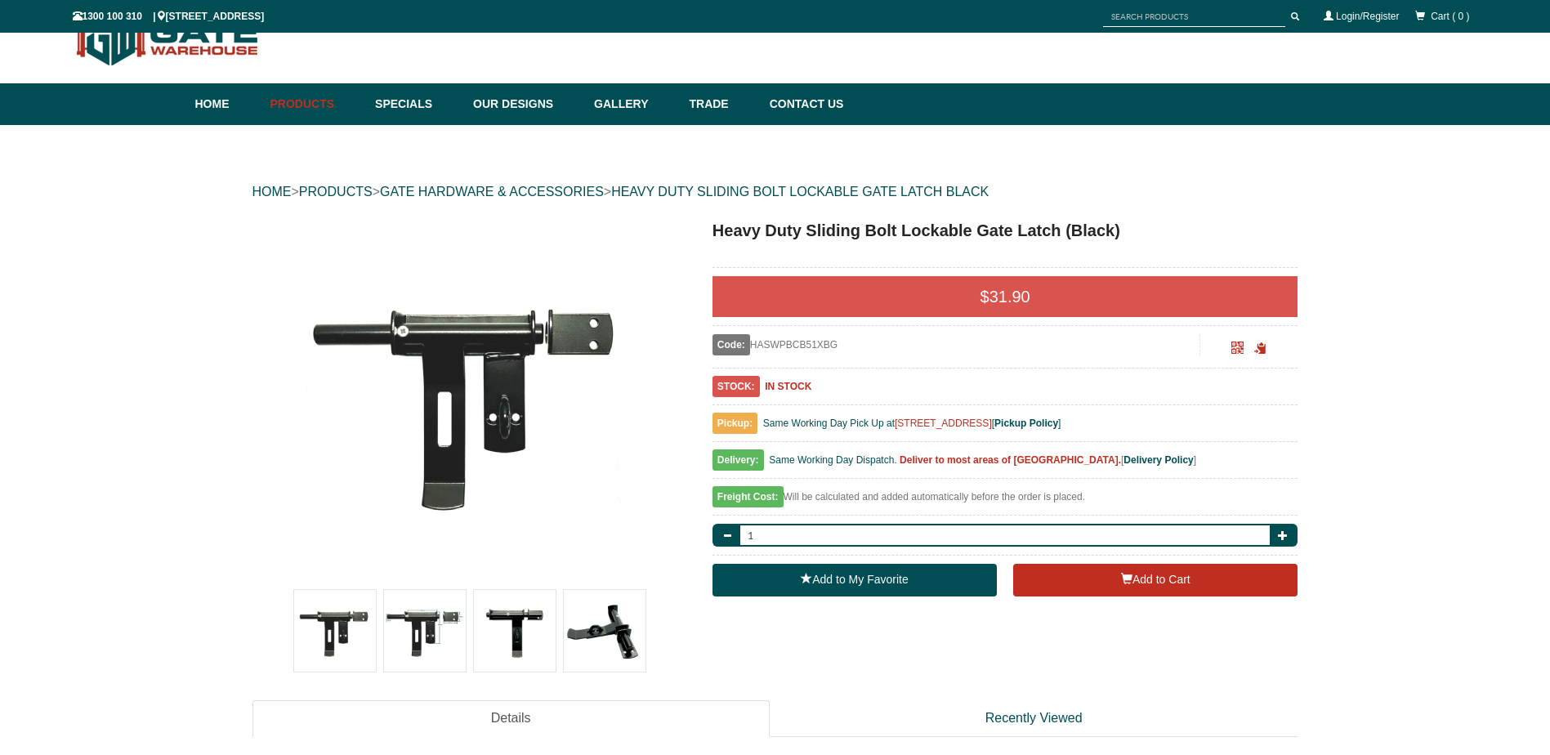 The width and height of the screenshot is (1550, 755). What do you see at coordinates (272, 191) in the screenshot?
I see `a: HOME` at bounding box center [272, 191].